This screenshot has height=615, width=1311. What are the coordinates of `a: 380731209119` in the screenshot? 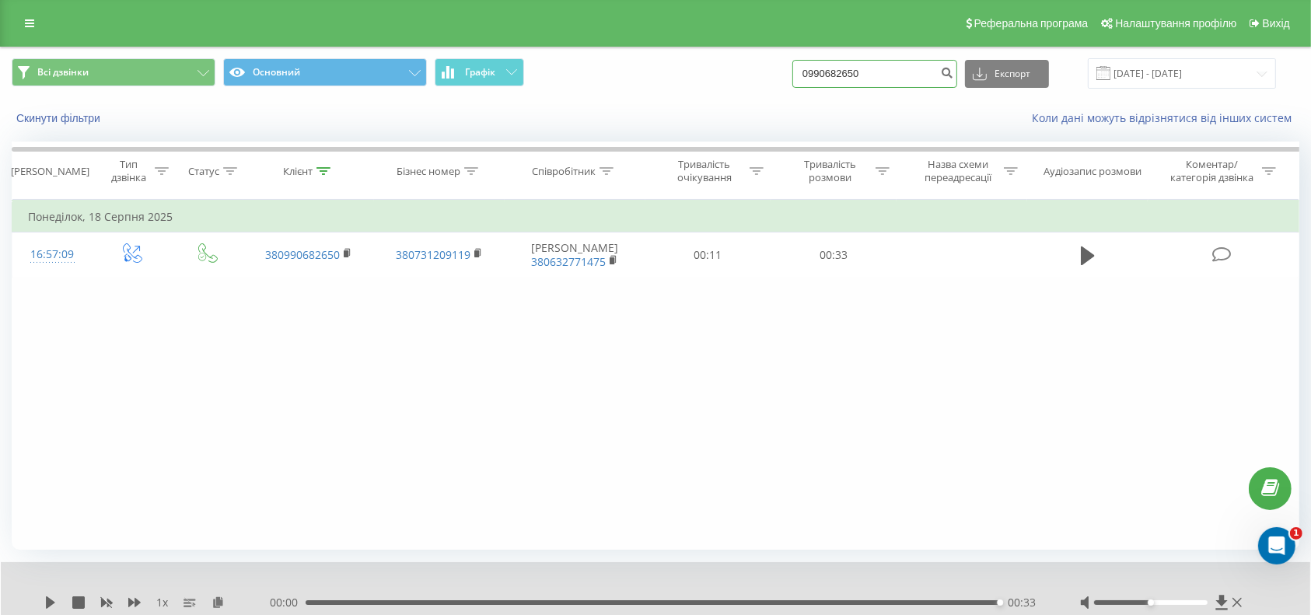 It's located at (433, 254).